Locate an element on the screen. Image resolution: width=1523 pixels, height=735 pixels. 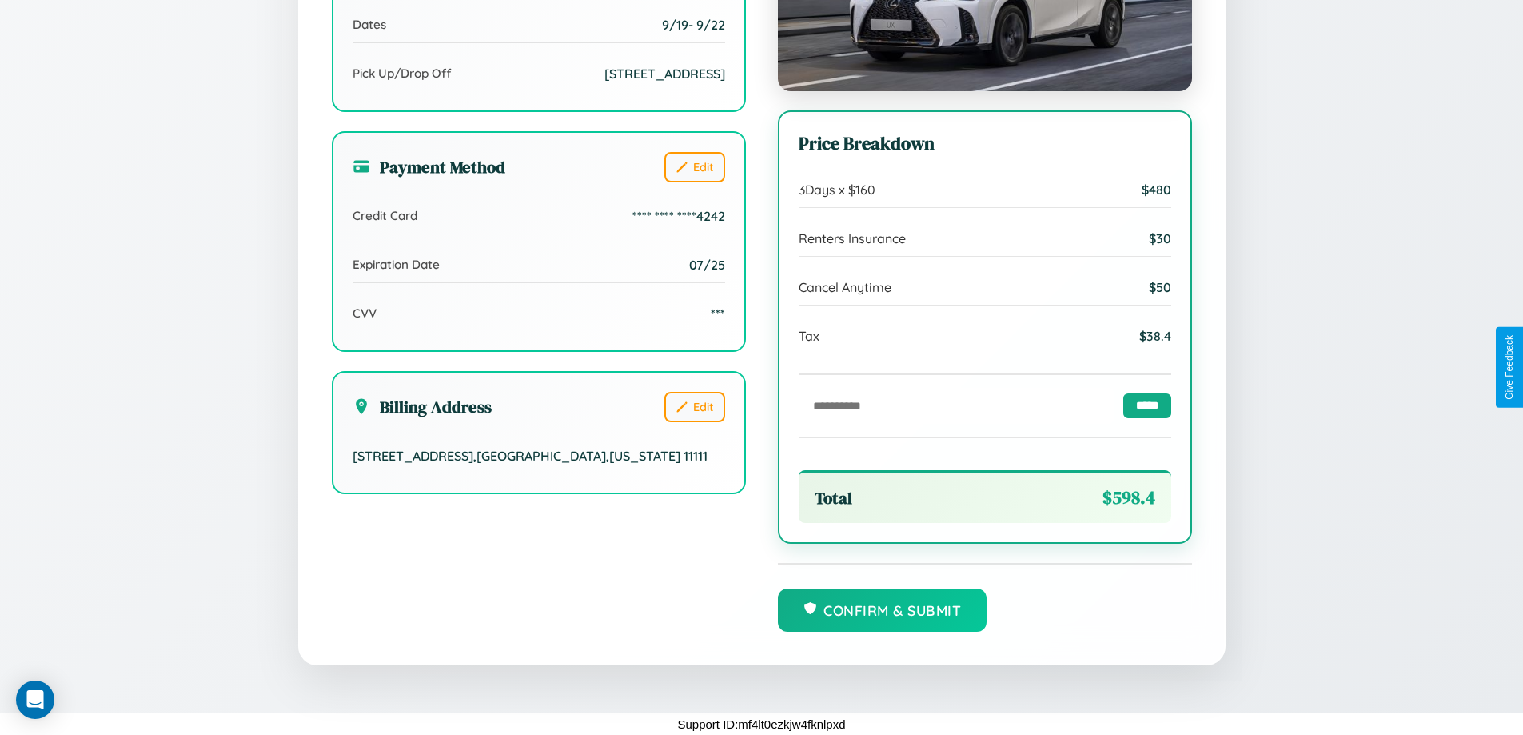
span: $ 598.4 is located at coordinates (1129, 497).